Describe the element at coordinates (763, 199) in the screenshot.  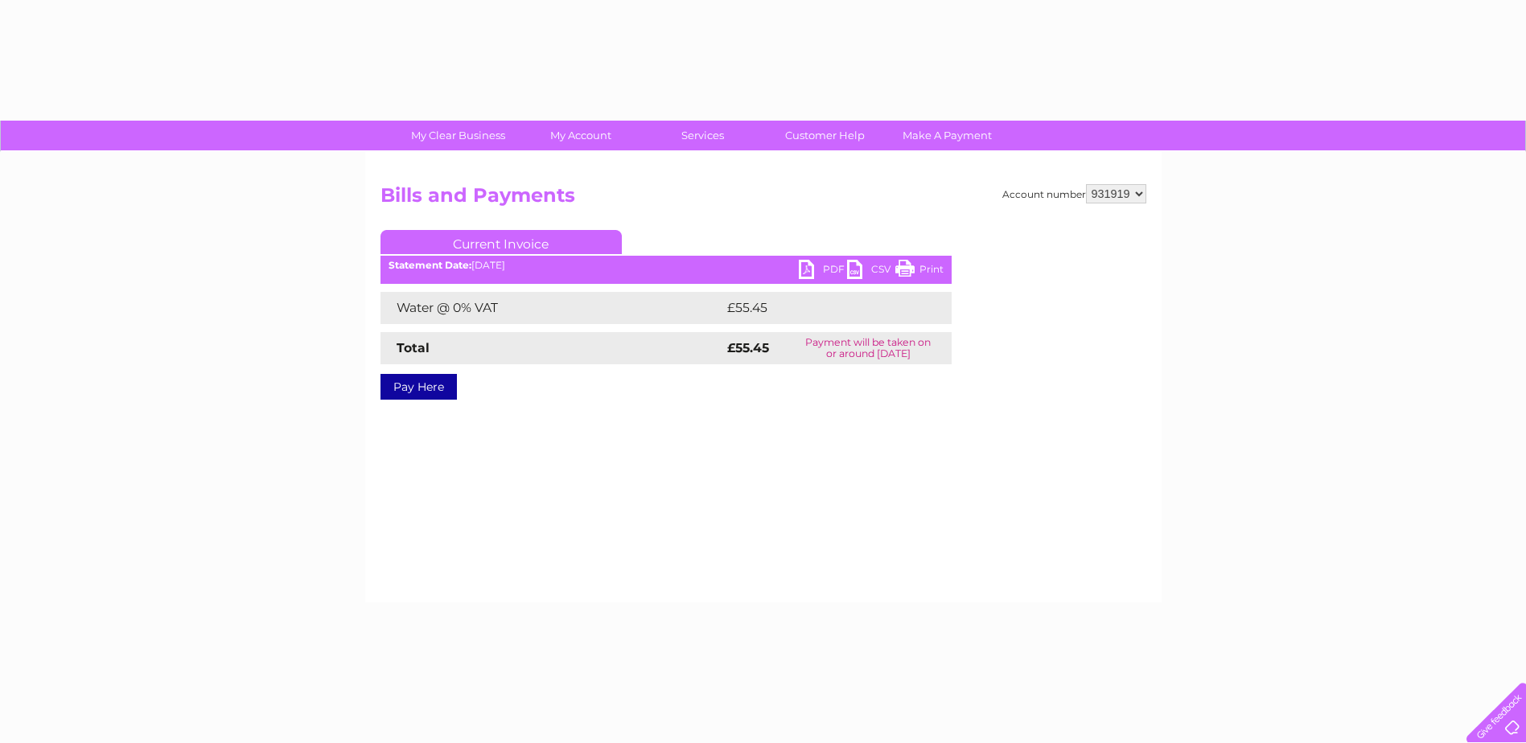
I see `h2: Bills and Payments` at that location.